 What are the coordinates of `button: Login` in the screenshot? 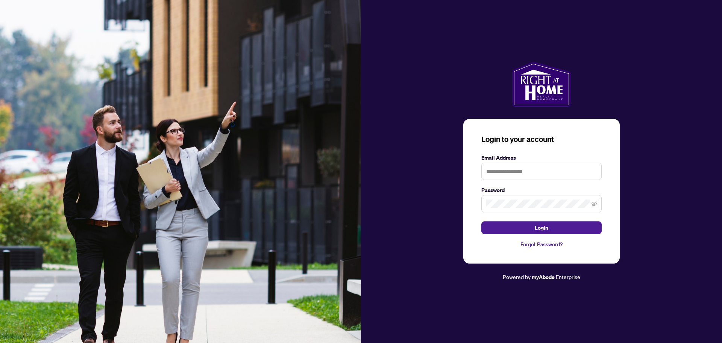 It's located at (542, 228).